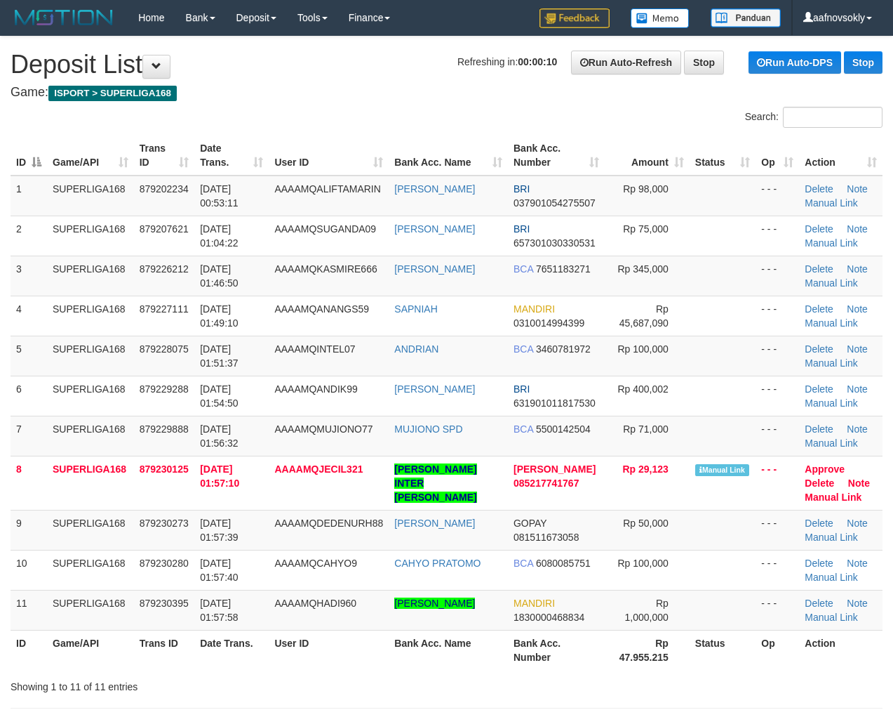 This screenshot has width=893, height=710. Describe the element at coordinates (29, 315) in the screenshot. I see `td: 4` at that location.